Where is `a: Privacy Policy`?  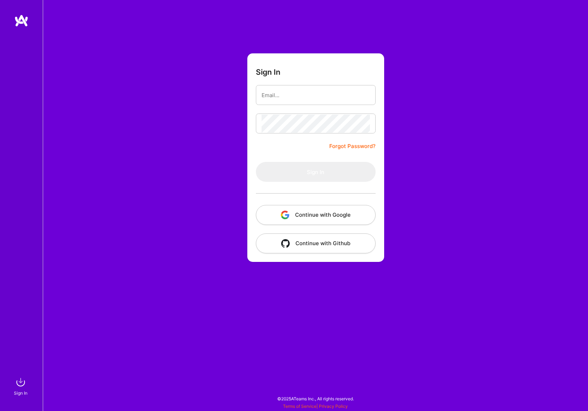 a: Privacy Policy is located at coordinates (333, 406).